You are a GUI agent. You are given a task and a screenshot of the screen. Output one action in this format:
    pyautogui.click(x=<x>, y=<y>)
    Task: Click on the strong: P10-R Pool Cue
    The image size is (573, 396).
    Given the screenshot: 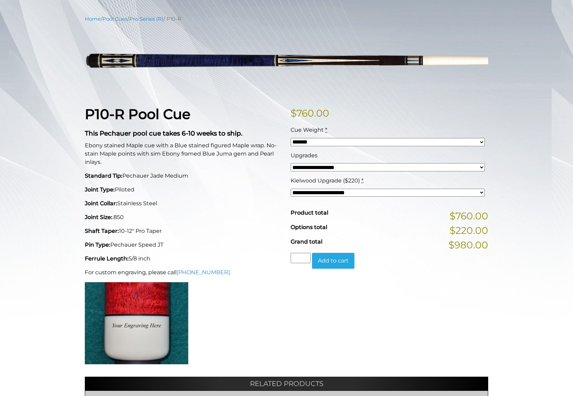 What is the action you would take?
    pyautogui.click(x=138, y=114)
    